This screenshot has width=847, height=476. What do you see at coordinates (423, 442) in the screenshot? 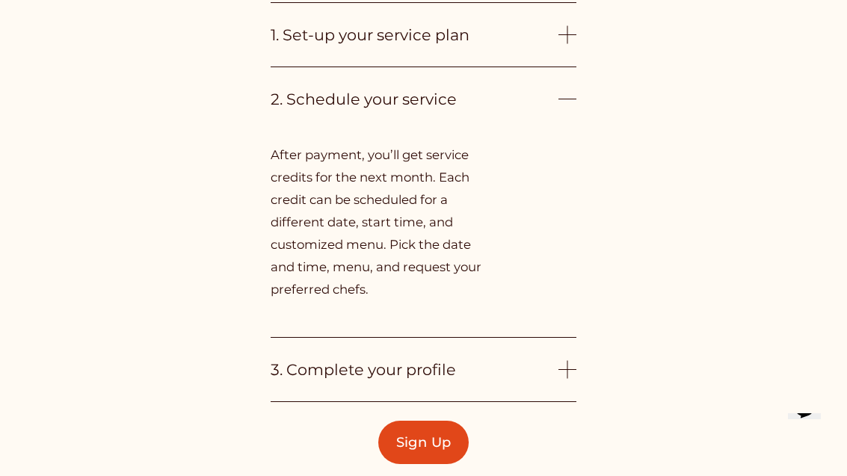
I see `a: Sign Up` at bounding box center [423, 442].